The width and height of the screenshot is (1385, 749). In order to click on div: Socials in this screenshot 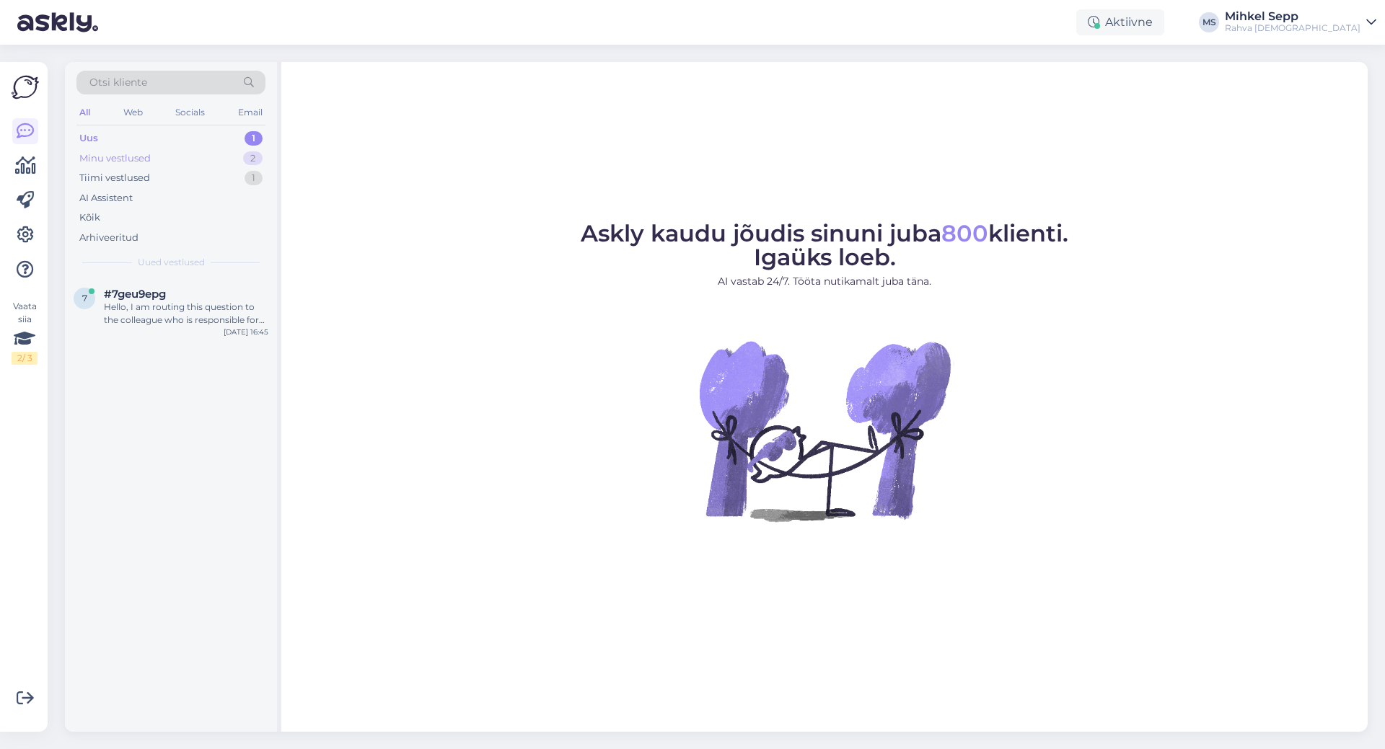, I will do `click(190, 112)`.